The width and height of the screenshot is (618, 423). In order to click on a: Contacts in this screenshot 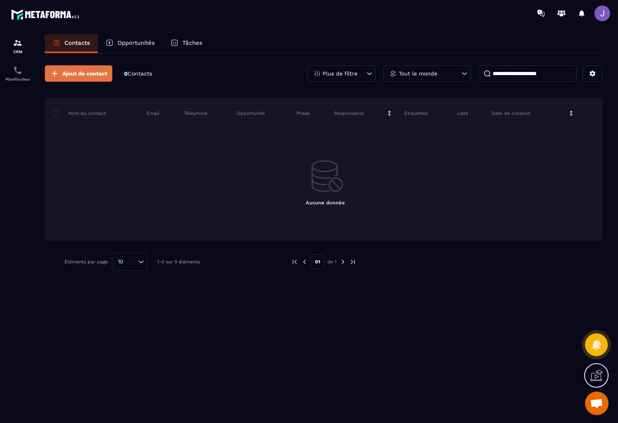, I will do `click(71, 44)`.